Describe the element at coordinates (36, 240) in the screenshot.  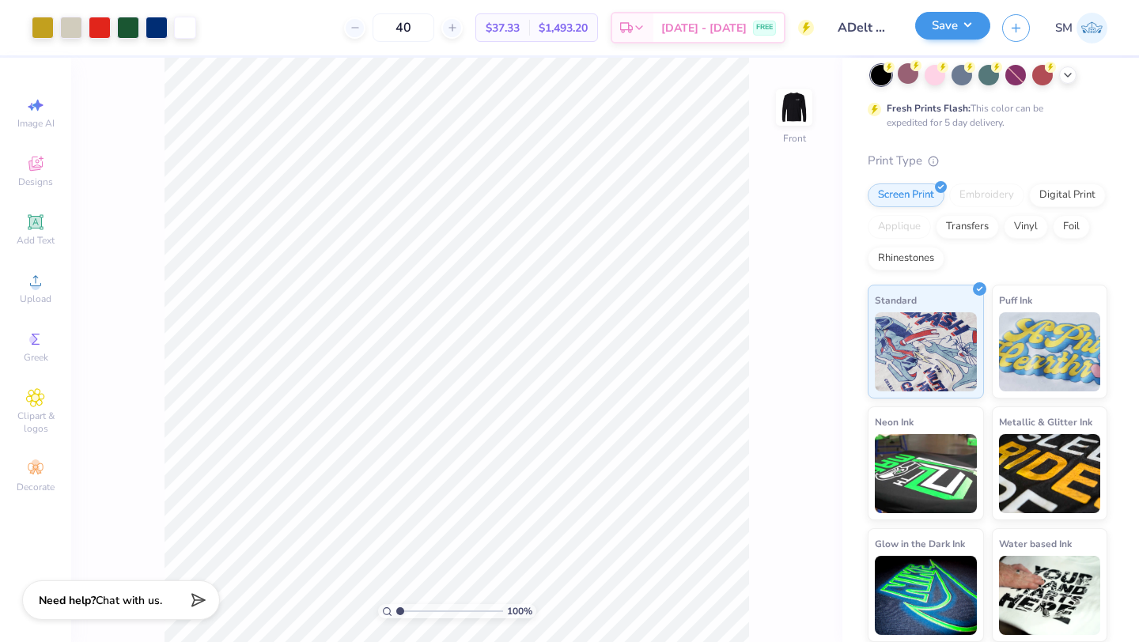
I see `span: Add Text` at that location.